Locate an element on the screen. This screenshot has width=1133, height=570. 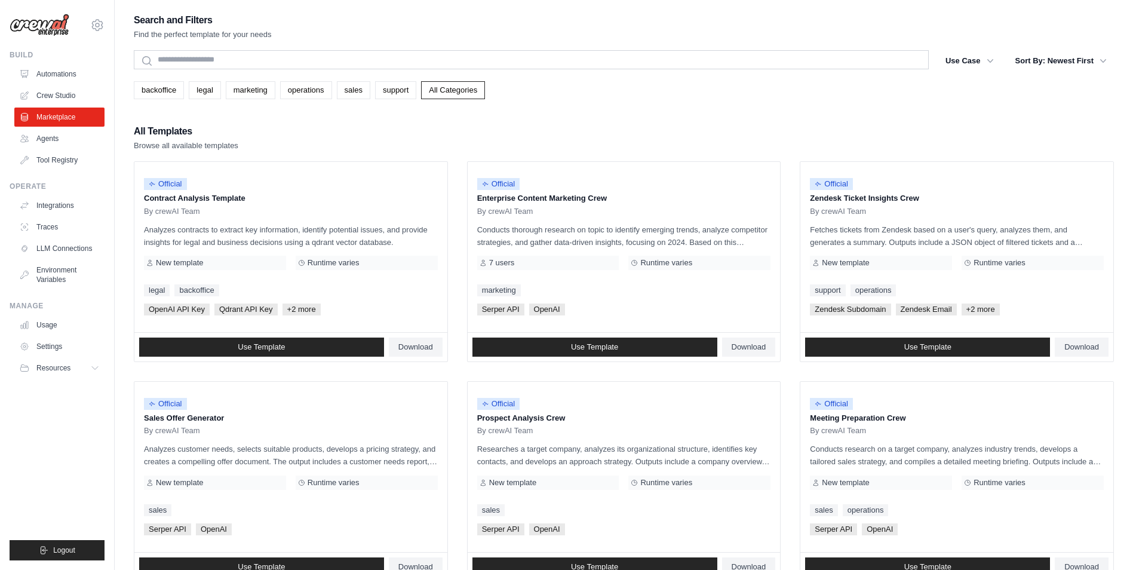
button: Logout is located at coordinates (57, 550).